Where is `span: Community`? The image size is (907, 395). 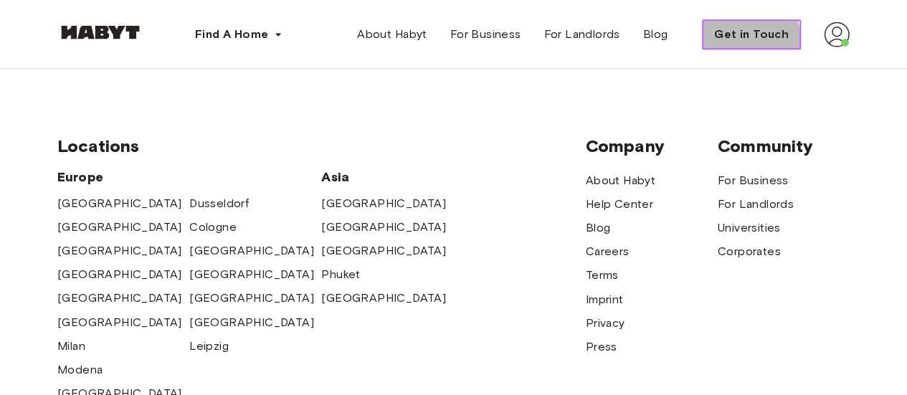 span: Community is located at coordinates (783, 146).